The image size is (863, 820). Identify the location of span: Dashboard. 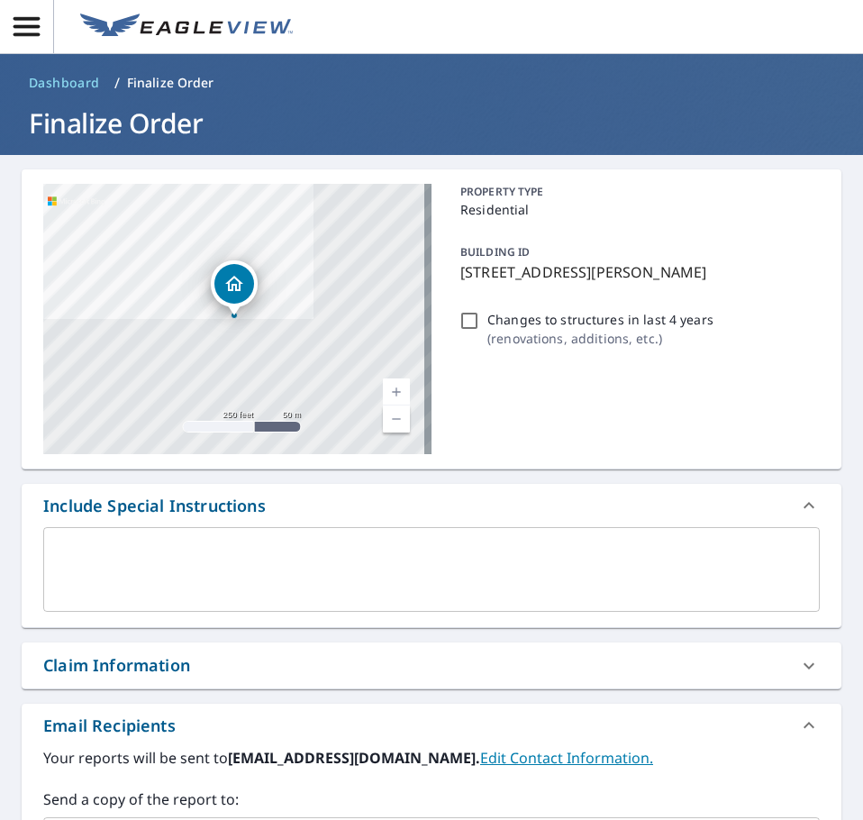
(64, 83).